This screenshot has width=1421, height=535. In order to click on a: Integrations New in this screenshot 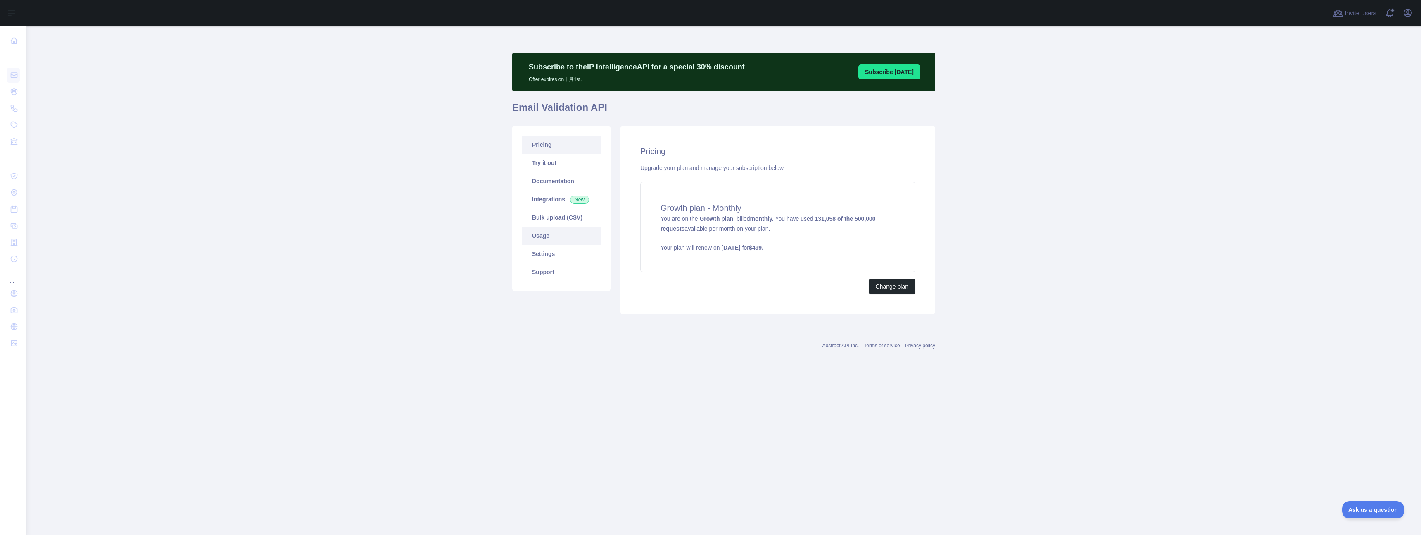, I will do `click(561, 199)`.